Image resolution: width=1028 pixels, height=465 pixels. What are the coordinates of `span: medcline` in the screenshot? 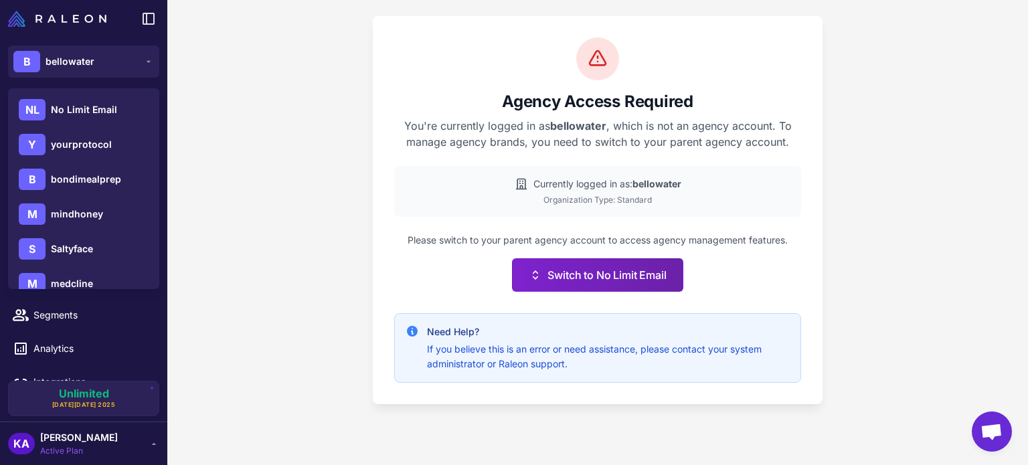 It's located at (72, 284).